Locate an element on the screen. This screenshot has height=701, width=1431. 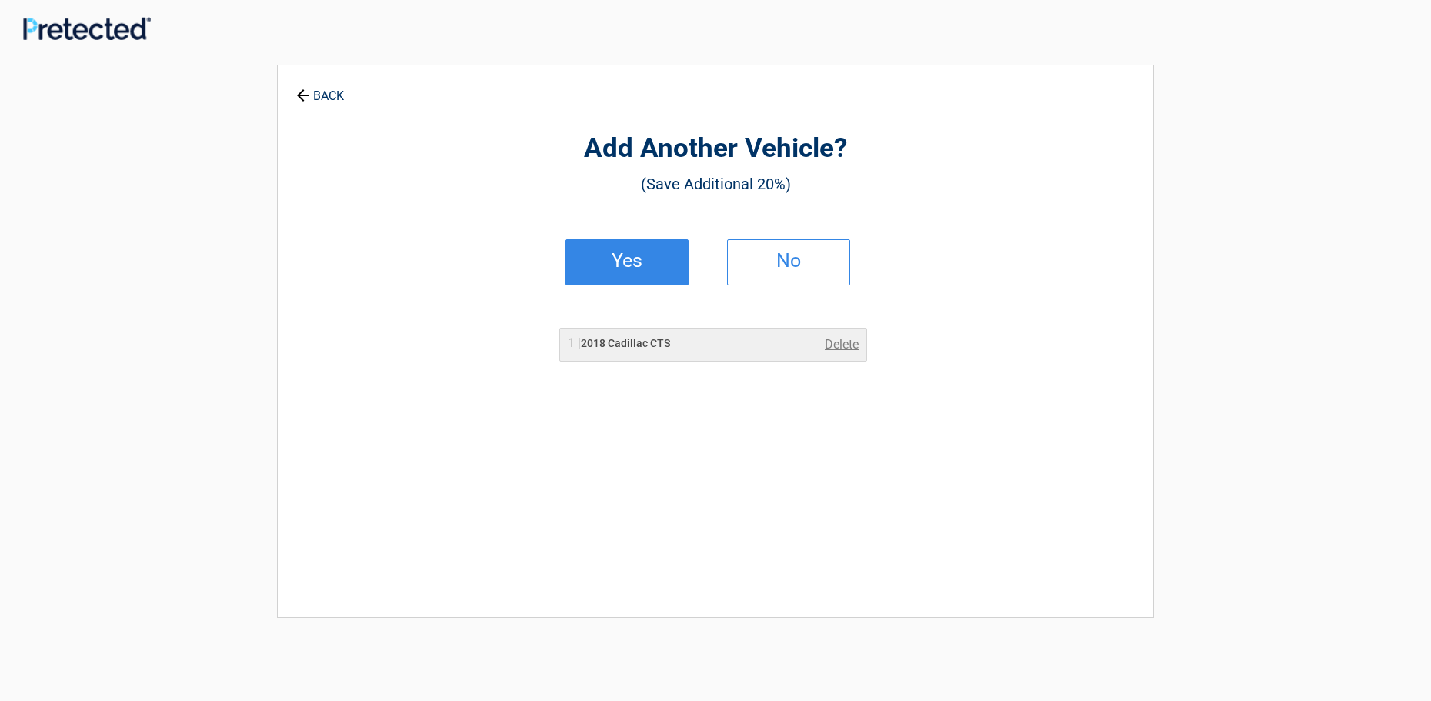
h2: No is located at coordinates (788, 261).